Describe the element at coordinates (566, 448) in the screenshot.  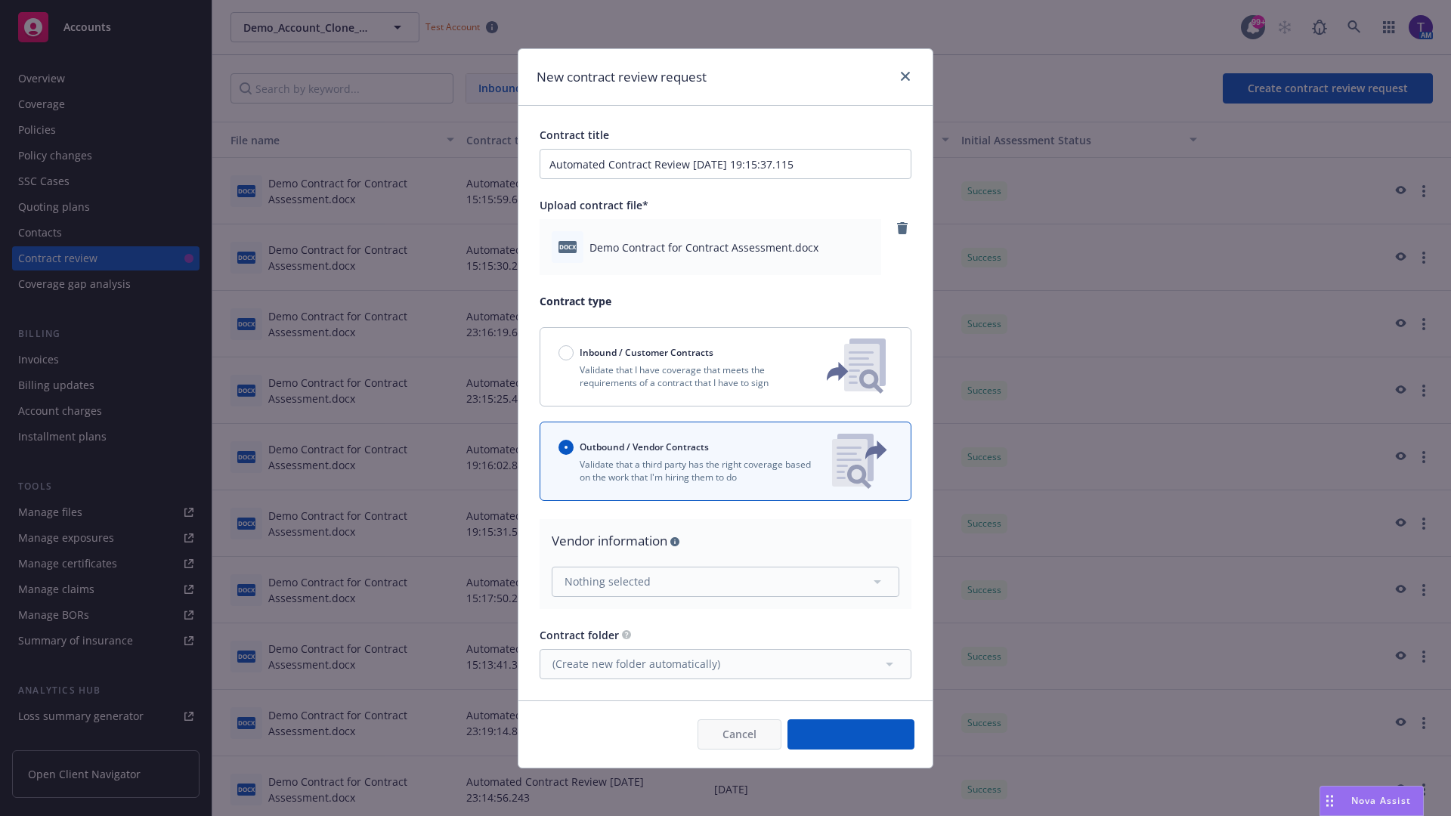
I see `input: Outbound / Vendor Contracts` at that location.